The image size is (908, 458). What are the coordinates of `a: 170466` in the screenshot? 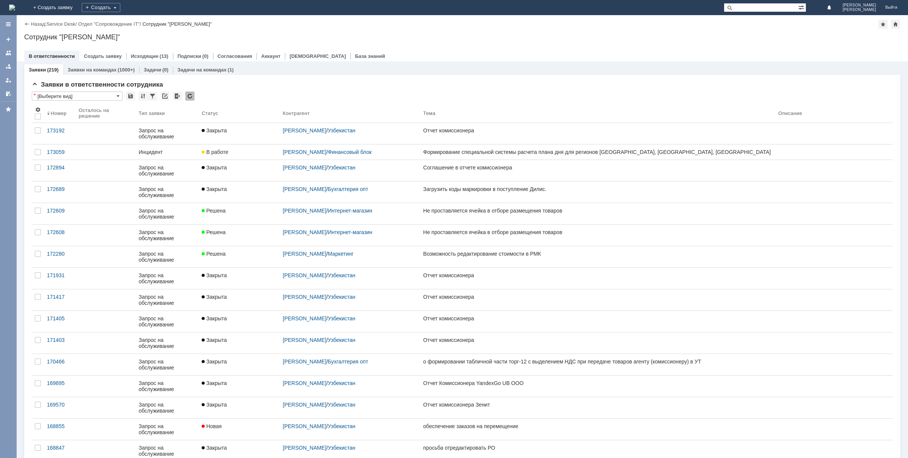 It's located at (60, 365).